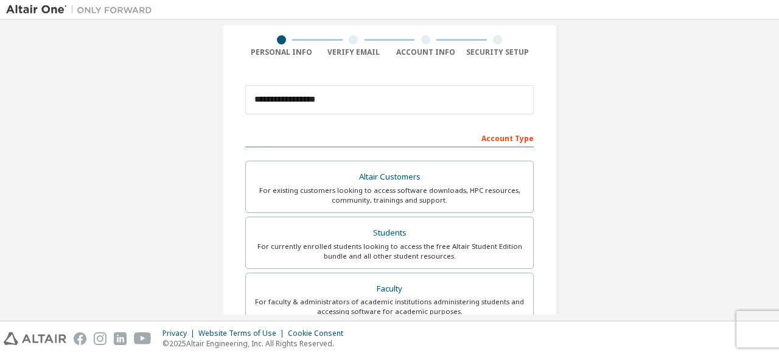 Image resolution: width=779 pixels, height=356 pixels. What do you see at coordinates (425, 52) in the screenshot?
I see `div: Account Info` at bounding box center [425, 52].